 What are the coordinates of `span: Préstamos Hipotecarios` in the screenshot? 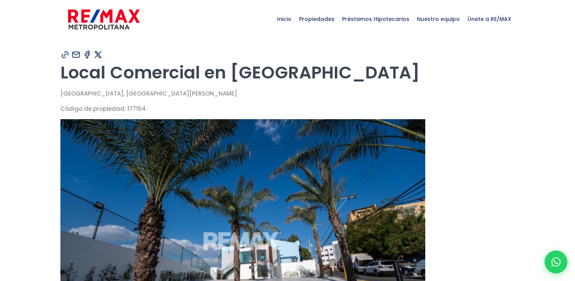 It's located at (376, 19).